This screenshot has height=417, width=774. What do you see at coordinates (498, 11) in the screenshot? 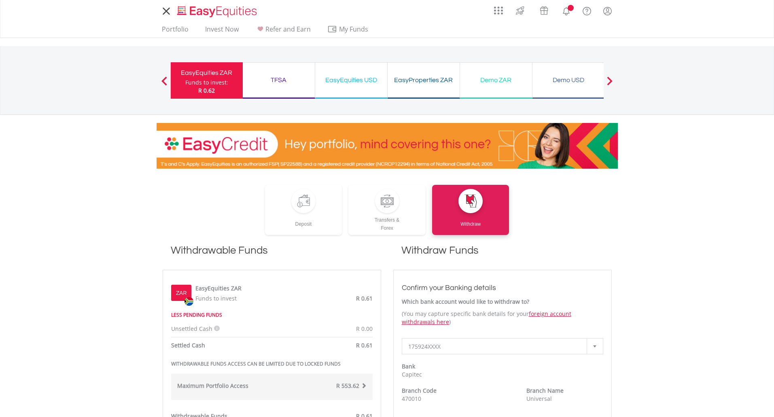
I see `img: grid-menu-icon.svg` at bounding box center [498, 11].